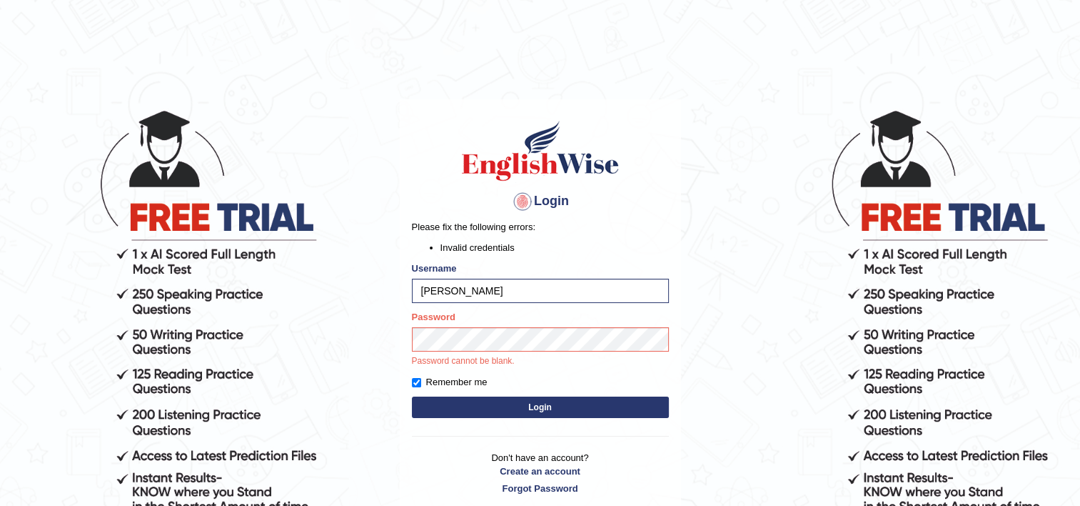  Describe the element at coordinates (450, 382) in the screenshot. I see `label: Remember me` at that location.